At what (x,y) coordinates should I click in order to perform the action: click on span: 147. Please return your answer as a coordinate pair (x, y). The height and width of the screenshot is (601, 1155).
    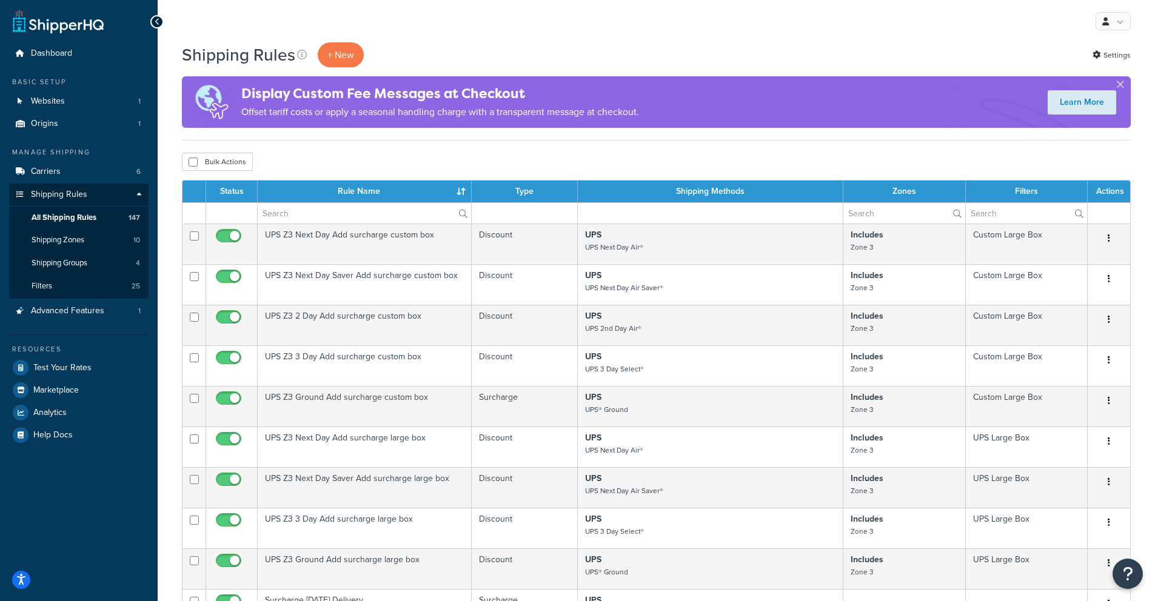
    Looking at the image, I should click on (134, 218).